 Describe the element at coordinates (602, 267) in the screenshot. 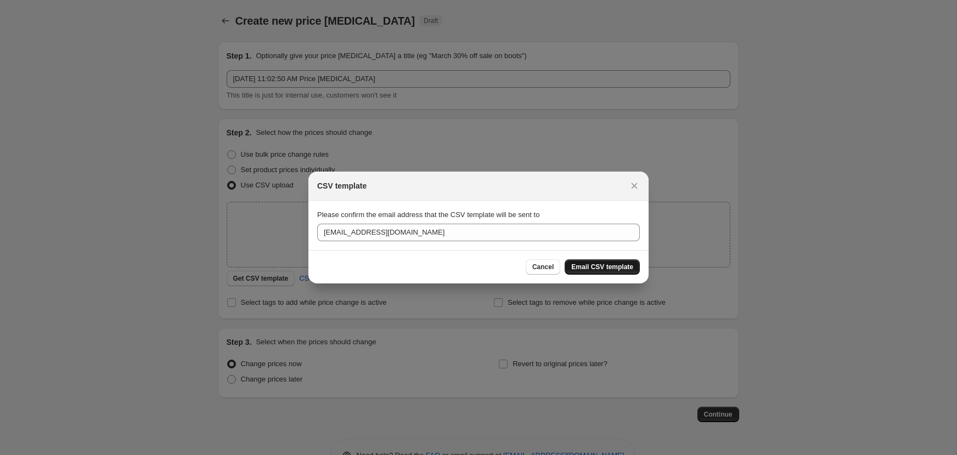

I see `span: Email CSV template` at that location.